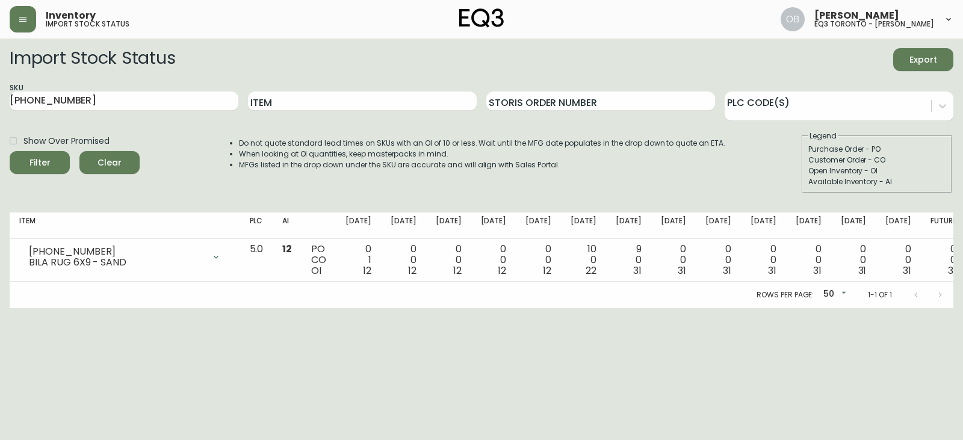 This screenshot has height=440, width=963. I want to click on div: Customer Order - CO, so click(877, 160).